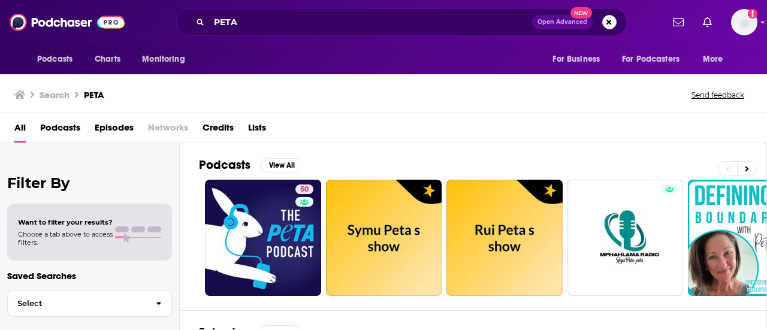 This screenshot has height=330, width=767. Describe the element at coordinates (581, 13) in the screenshot. I see `span: New` at that location.